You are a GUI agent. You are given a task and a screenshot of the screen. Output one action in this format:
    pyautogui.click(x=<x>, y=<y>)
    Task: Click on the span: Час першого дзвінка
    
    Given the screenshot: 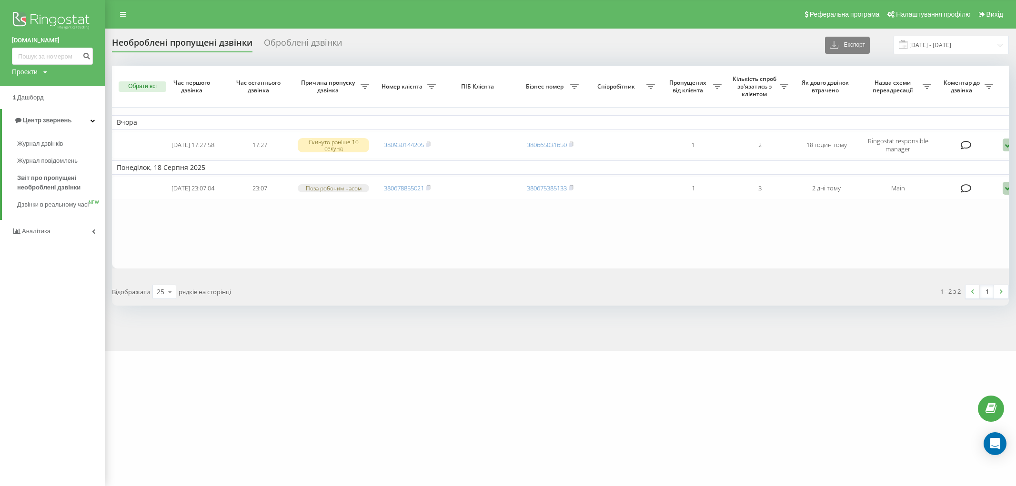 What is the action you would take?
    pyautogui.click(x=193, y=86)
    